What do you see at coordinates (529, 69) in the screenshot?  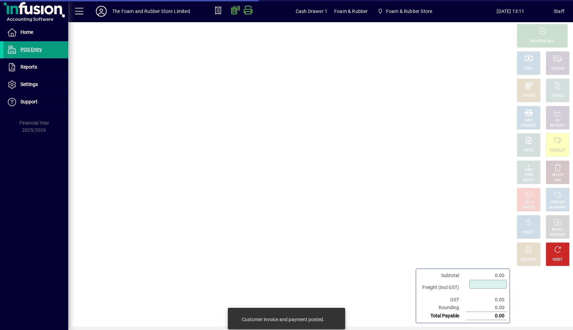 I see `div: CASH` at bounding box center [529, 69].